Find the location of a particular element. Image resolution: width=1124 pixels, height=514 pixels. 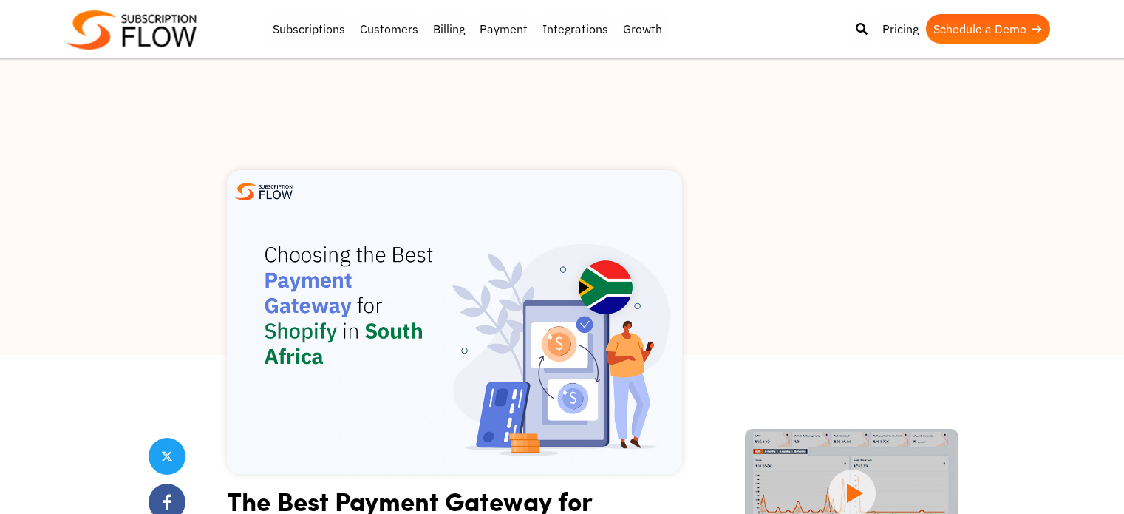

a: Billing is located at coordinates (449, 29).